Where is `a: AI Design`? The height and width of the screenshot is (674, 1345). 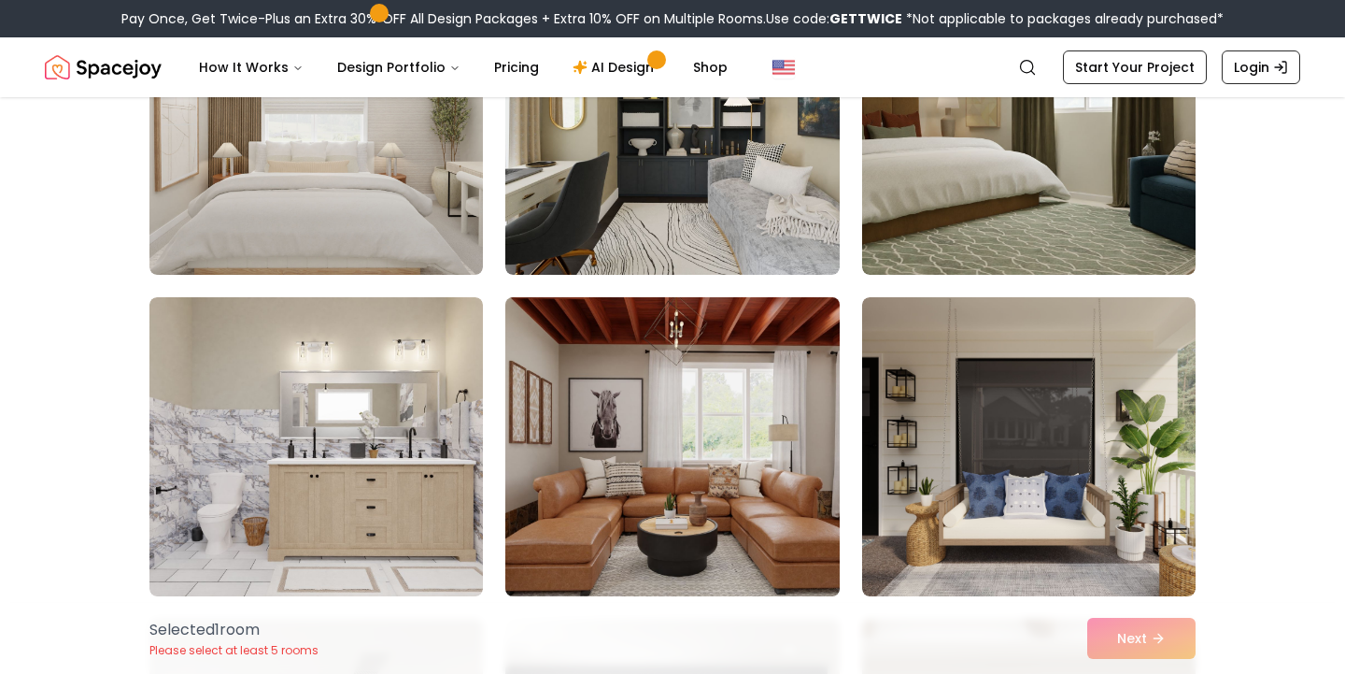 a: AI Design is located at coordinates (616, 67).